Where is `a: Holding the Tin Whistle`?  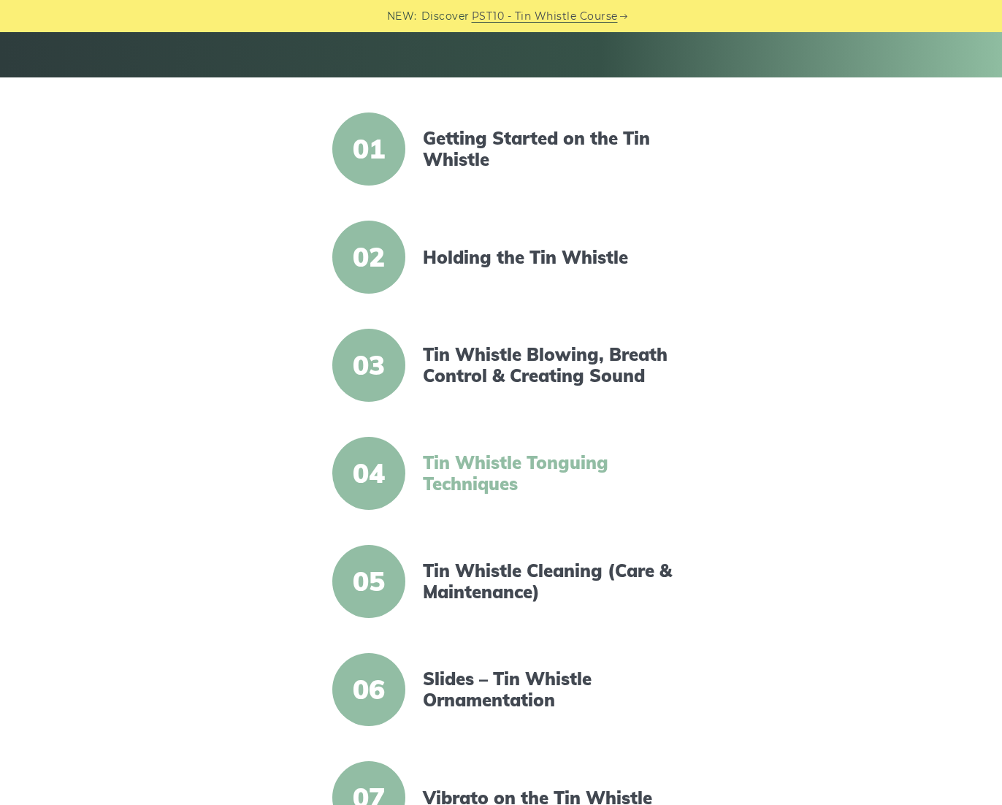 a: Holding the Tin Whistle is located at coordinates (548, 257).